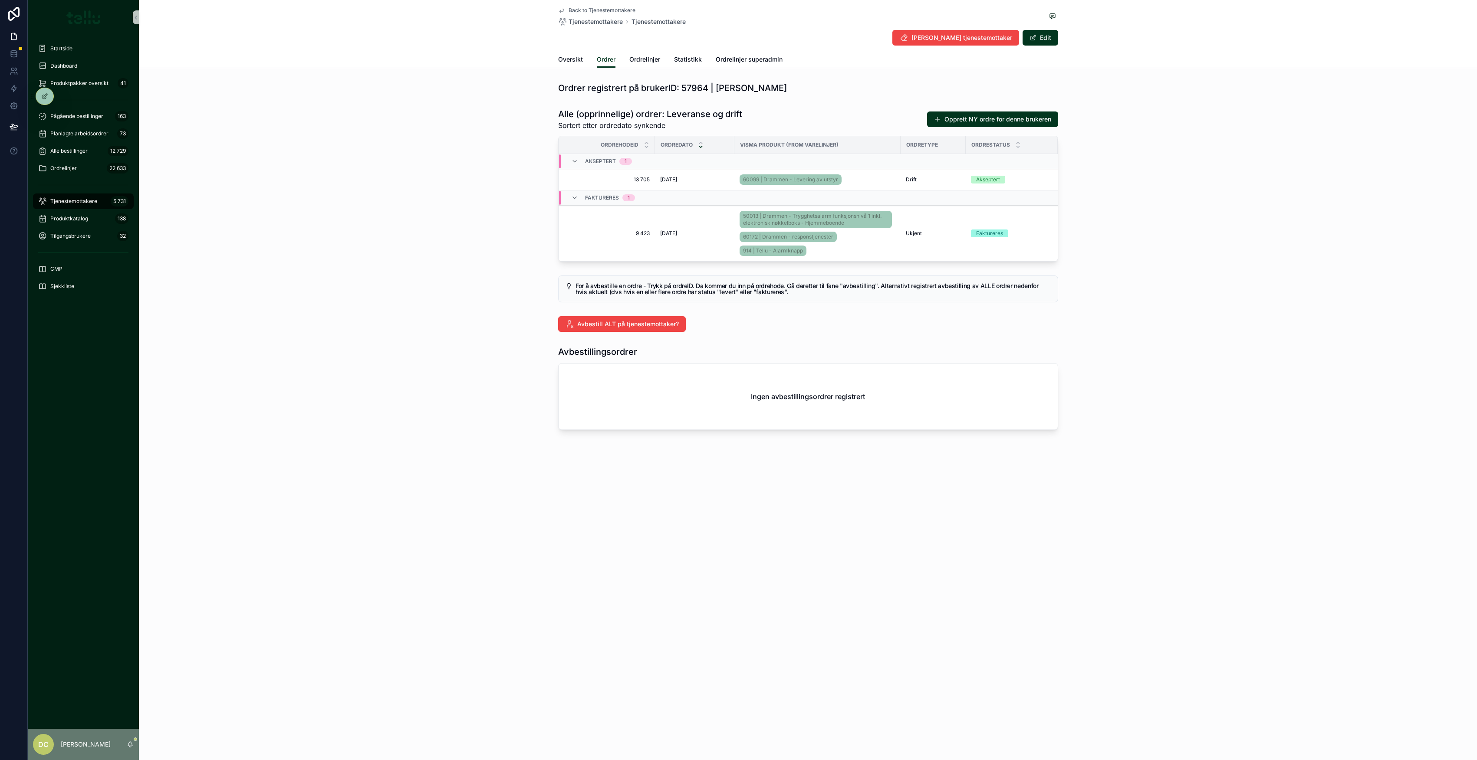 The width and height of the screenshot is (1477, 760). Describe the element at coordinates (990, 145) in the screenshot. I see `span: Ordrestatus` at that location.